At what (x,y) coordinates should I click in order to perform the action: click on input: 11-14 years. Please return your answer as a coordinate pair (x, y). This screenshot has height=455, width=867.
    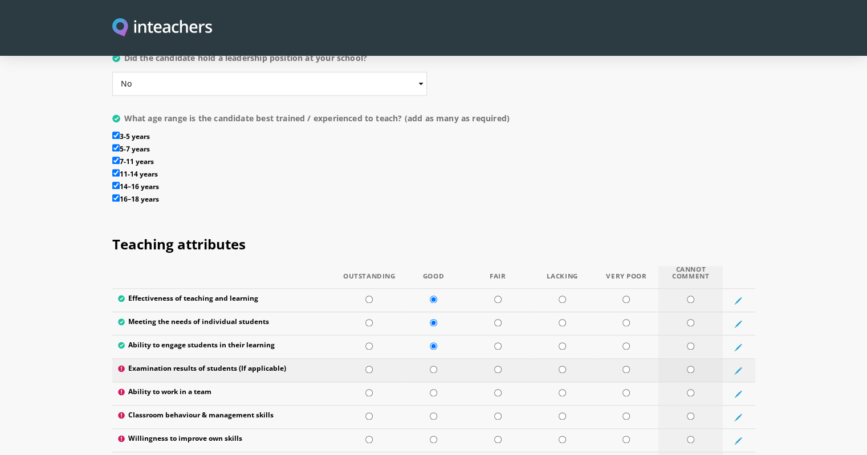
    Looking at the image, I should click on (116, 173).